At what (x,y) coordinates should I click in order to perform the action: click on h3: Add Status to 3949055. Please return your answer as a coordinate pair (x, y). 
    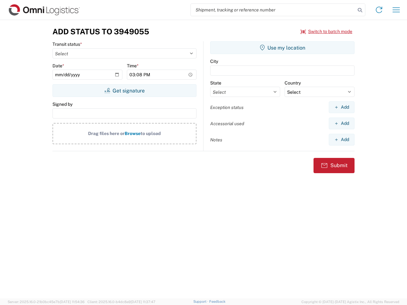
    Looking at the image, I should click on (101, 31).